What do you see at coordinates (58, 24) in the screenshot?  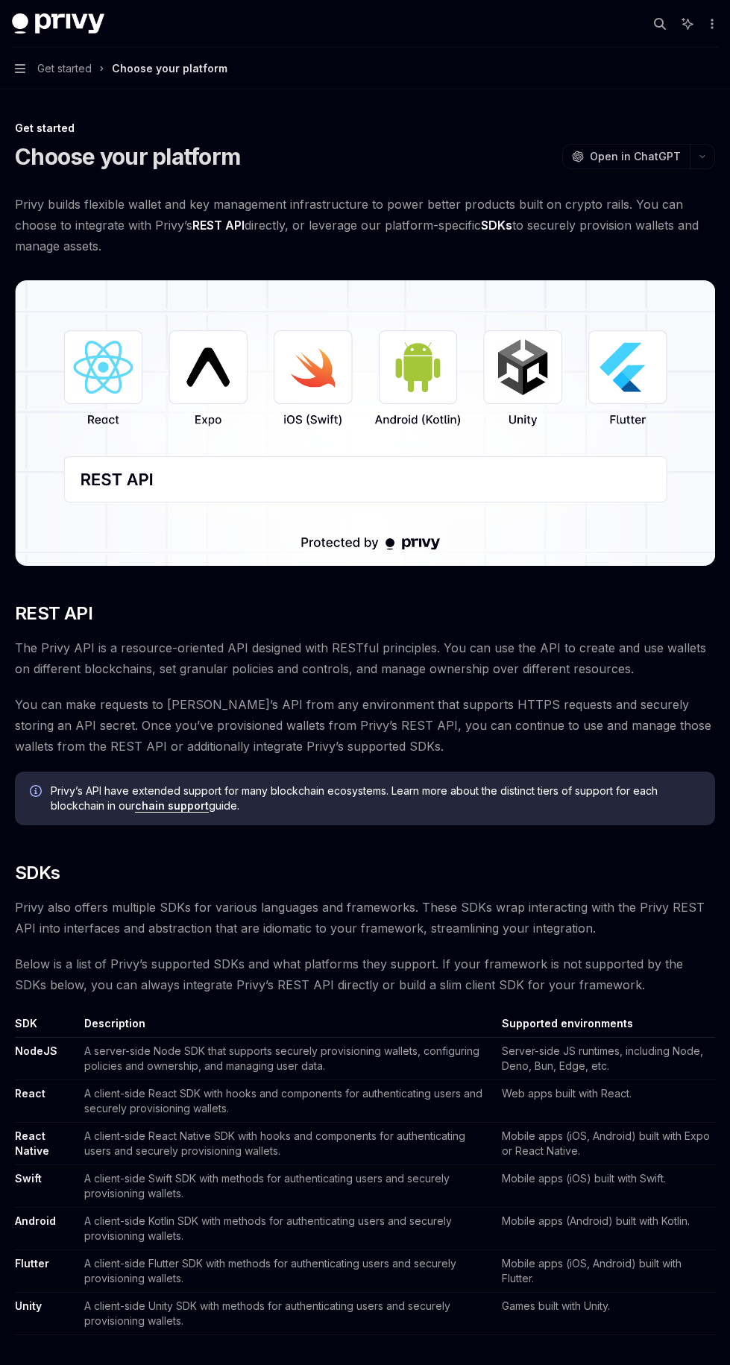 I see `img: dark logo` at bounding box center [58, 24].